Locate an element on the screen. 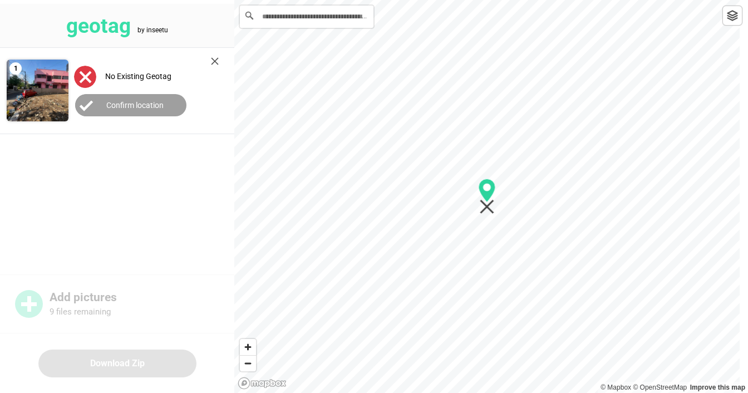 This screenshot has height=393, width=748. img: toggleLayer is located at coordinates (732, 16).